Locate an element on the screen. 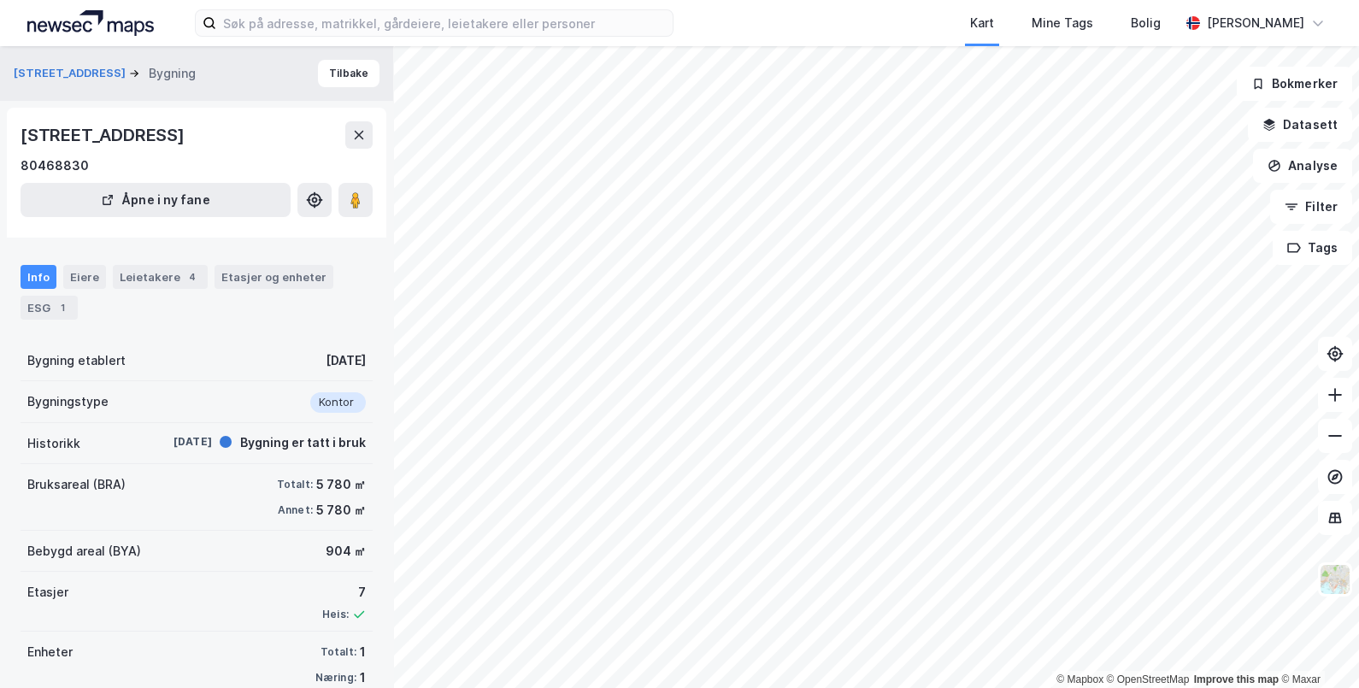 The width and height of the screenshot is (1359, 688). div: Kart is located at coordinates (982, 23).